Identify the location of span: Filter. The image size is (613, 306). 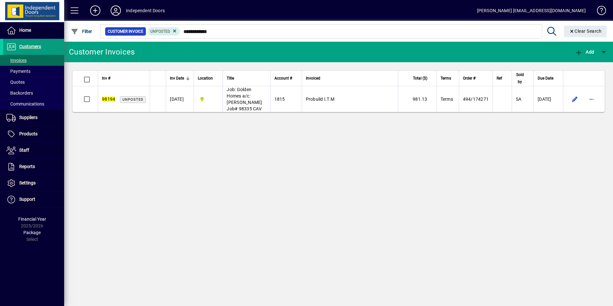
(81, 31).